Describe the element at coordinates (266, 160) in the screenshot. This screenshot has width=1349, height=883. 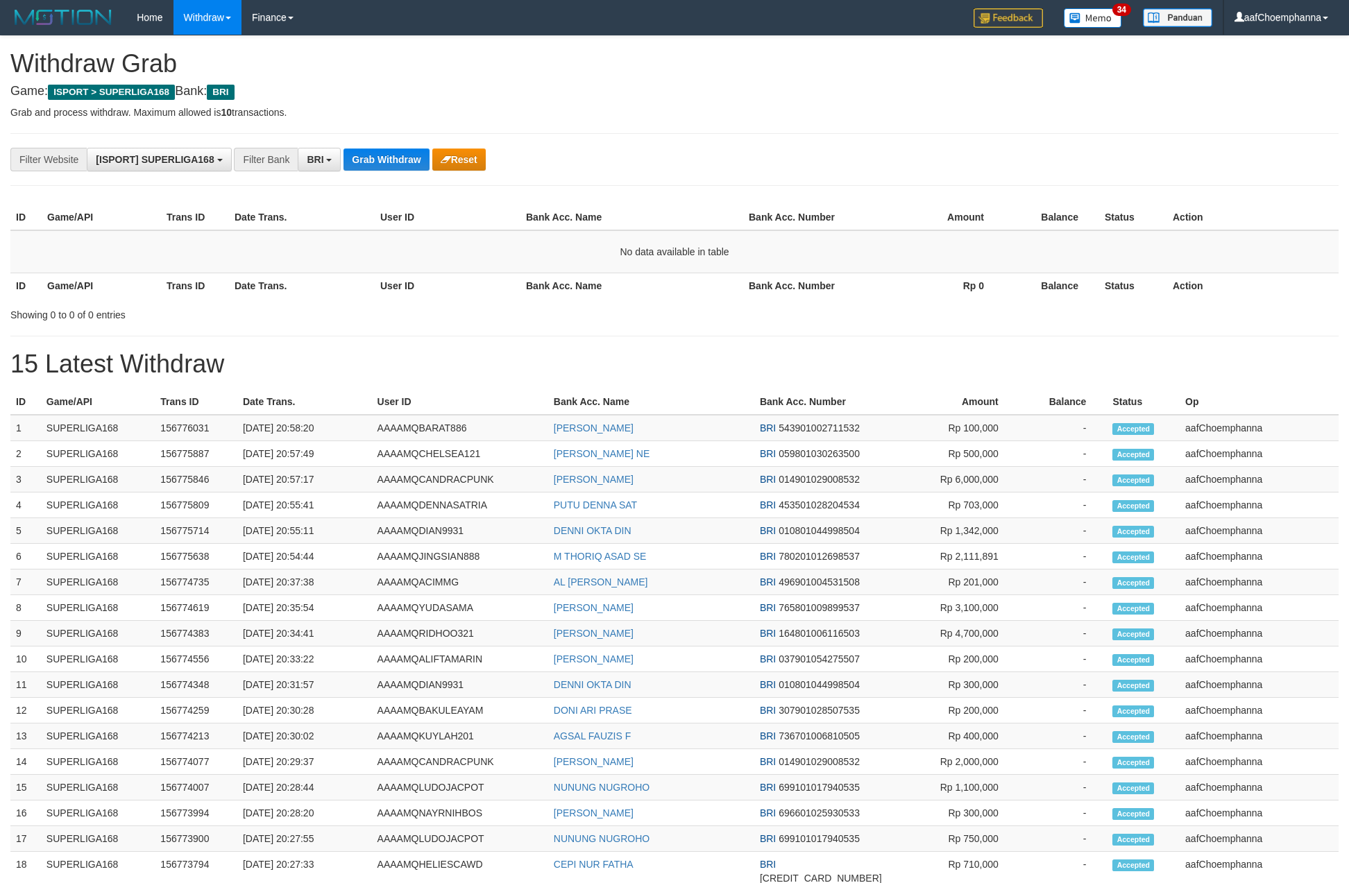
I see `div: Filter Bank` at that location.